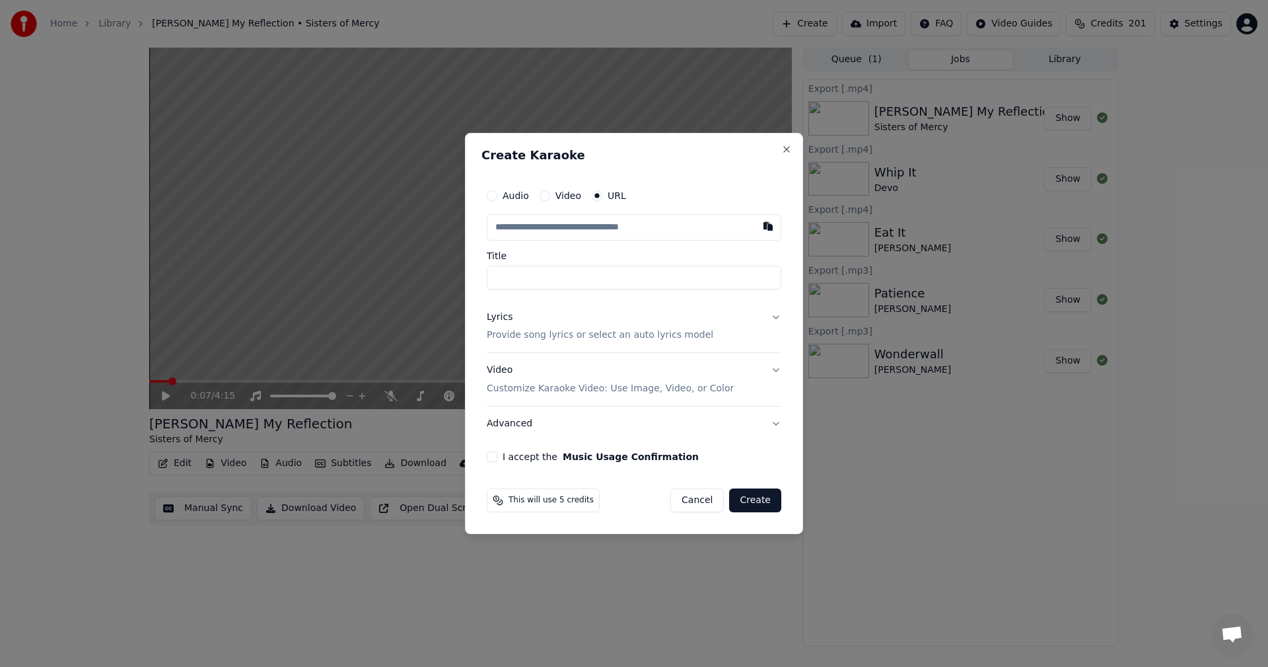 The height and width of the screenshot is (667, 1268). I want to click on div: Lyrics, so click(499, 317).